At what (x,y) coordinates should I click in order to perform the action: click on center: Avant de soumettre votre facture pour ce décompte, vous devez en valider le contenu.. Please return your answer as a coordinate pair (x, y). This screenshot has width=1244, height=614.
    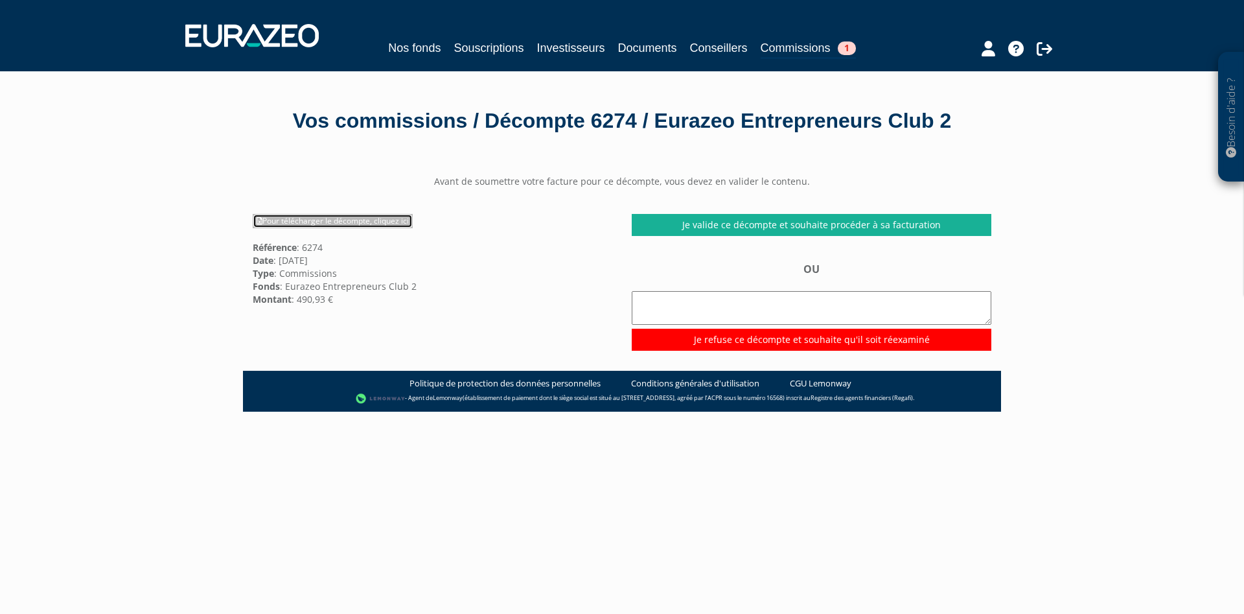
    Looking at the image, I should click on (622, 181).